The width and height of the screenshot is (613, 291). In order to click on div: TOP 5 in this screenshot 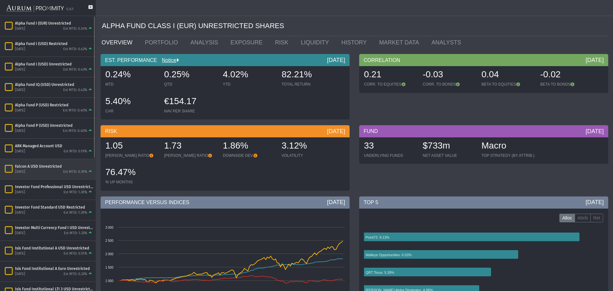, I will do `click(484, 202)`.